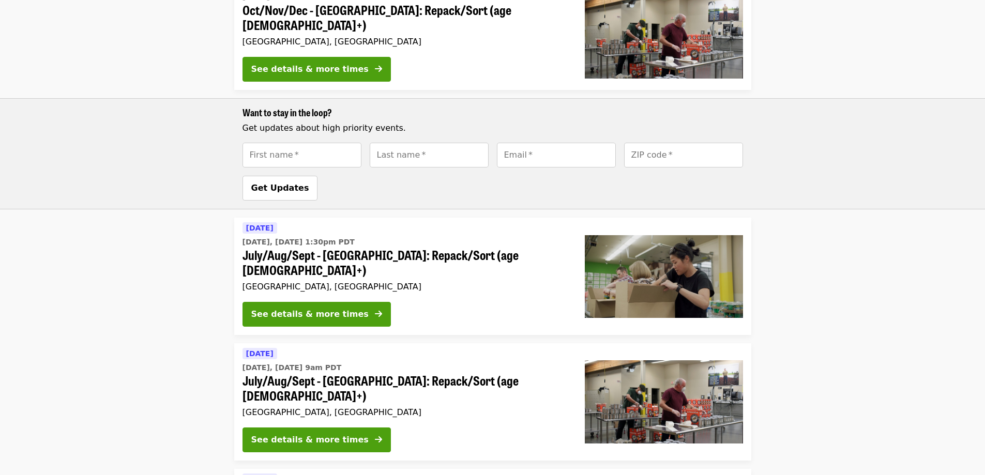 This screenshot has width=985, height=475. What do you see at coordinates (664, 402) in the screenshot?
I see `img: July/Aug/Sept - Portland: Repack/Sort (age 16+) organized by Oregon Food Bank` at bounding box center [664, 402].